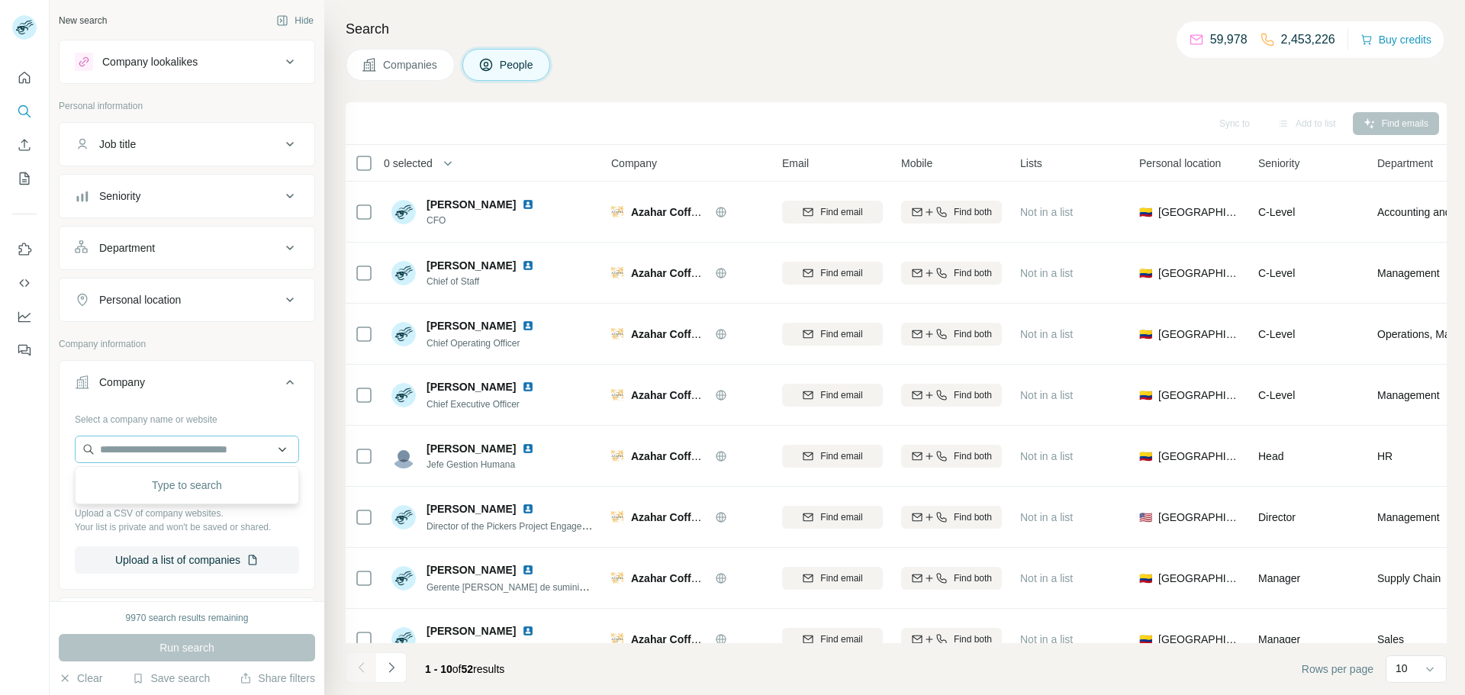 The height and width of the screenshot is (695, 1465). I want to click on button: Dashboard, so click(24, 317).